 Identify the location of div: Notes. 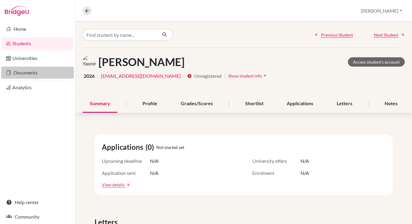
(391, 104).